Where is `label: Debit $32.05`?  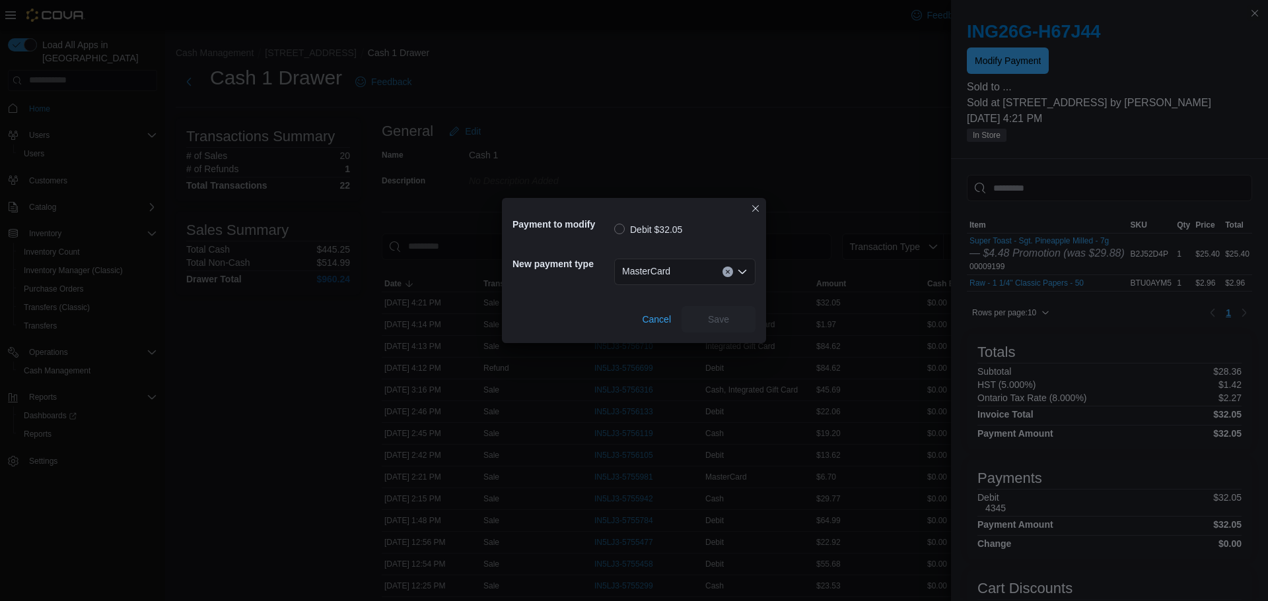 label: Debit $32.05 is located at coordinates (648, 230).